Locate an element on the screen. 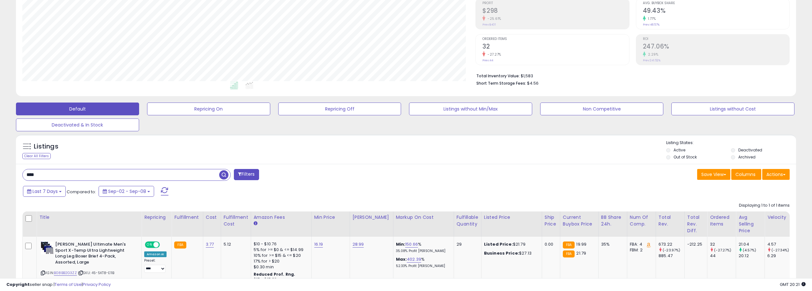 The image size is (812, 291). small: Prev: 44 is located at coordinates (488, 60).